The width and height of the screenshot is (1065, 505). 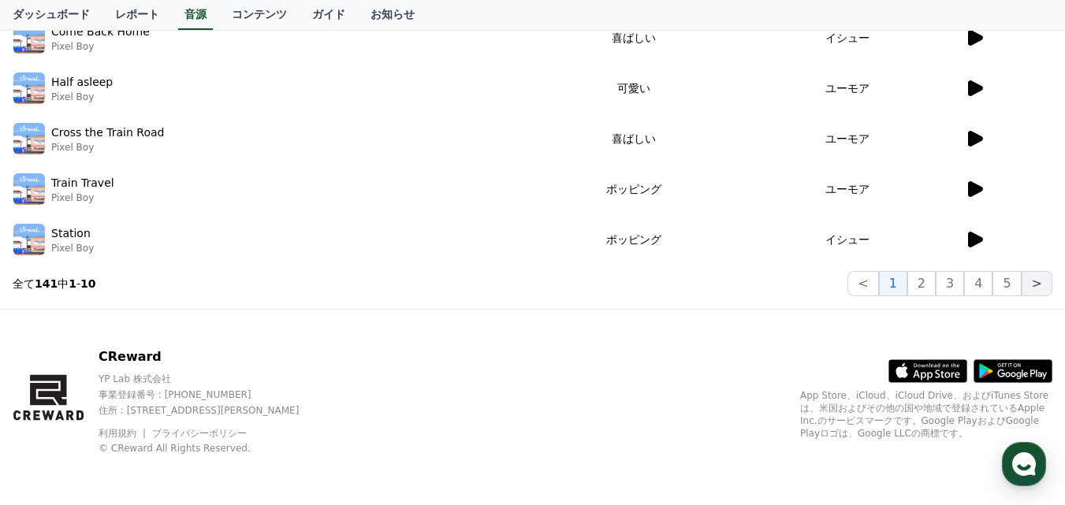 I want to click on button: 4, so click(x=978, y=284).